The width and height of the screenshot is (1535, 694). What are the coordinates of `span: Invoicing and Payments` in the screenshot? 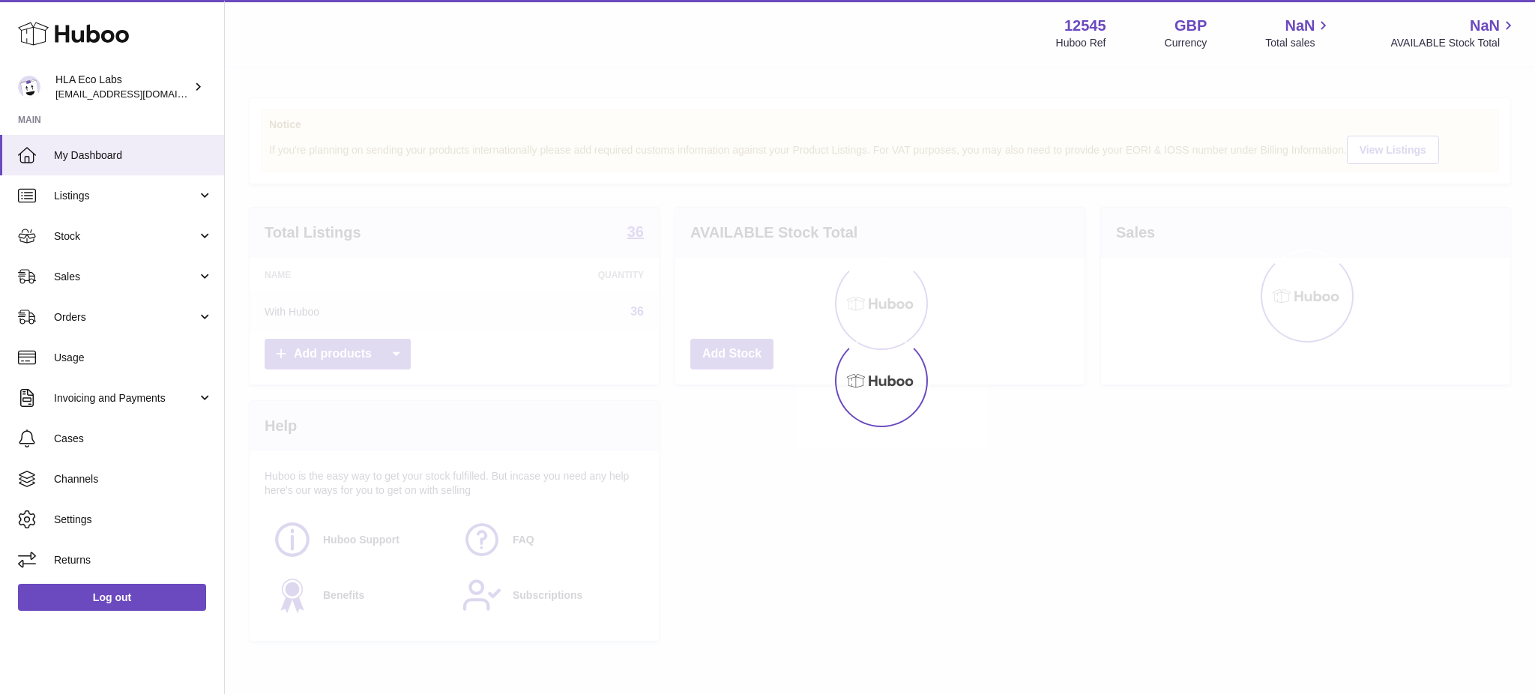 It's located at (125, 398).